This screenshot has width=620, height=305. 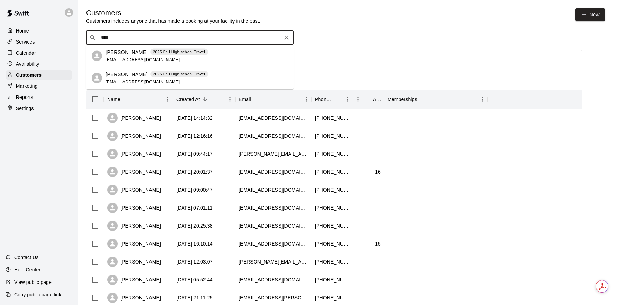 I want to click on div: Lauren Rose, so click(x=97, y=56).